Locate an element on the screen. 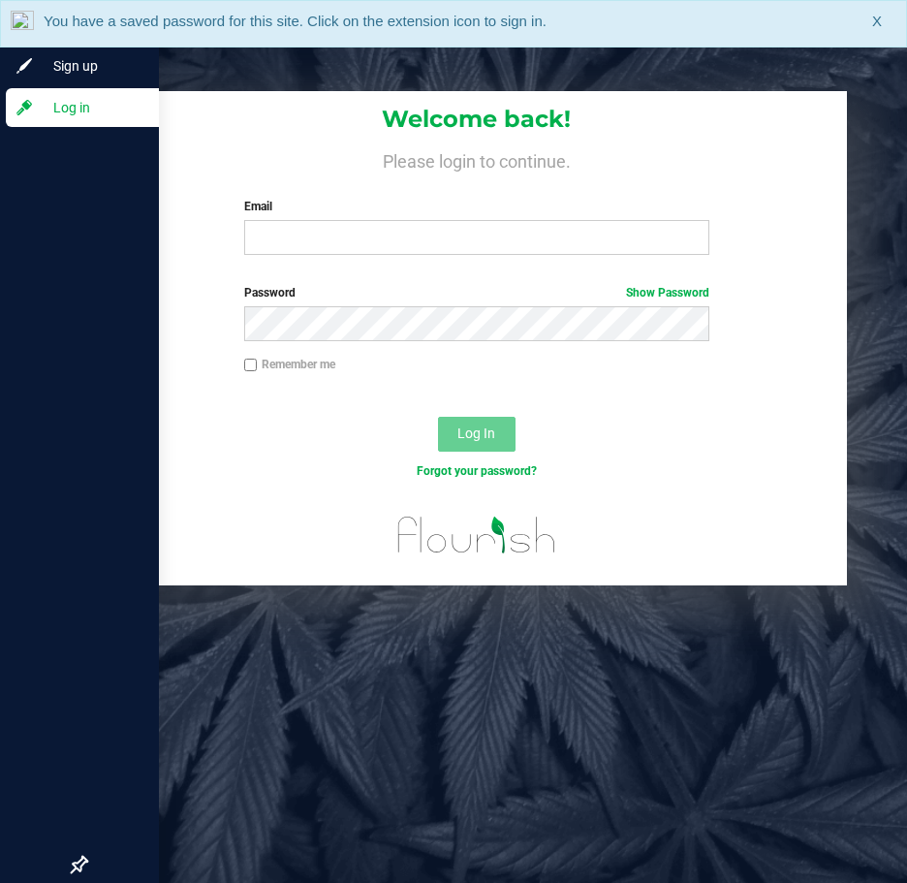 The height and width of the screenshot is (883, 907). inline-svg: Log in is located at coordinates (24, 108).